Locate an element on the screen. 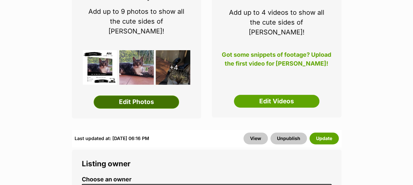 Image resolution: width=413 pixels, height=185 pixels. button: Unpublish is located at coordinates (288, 139).